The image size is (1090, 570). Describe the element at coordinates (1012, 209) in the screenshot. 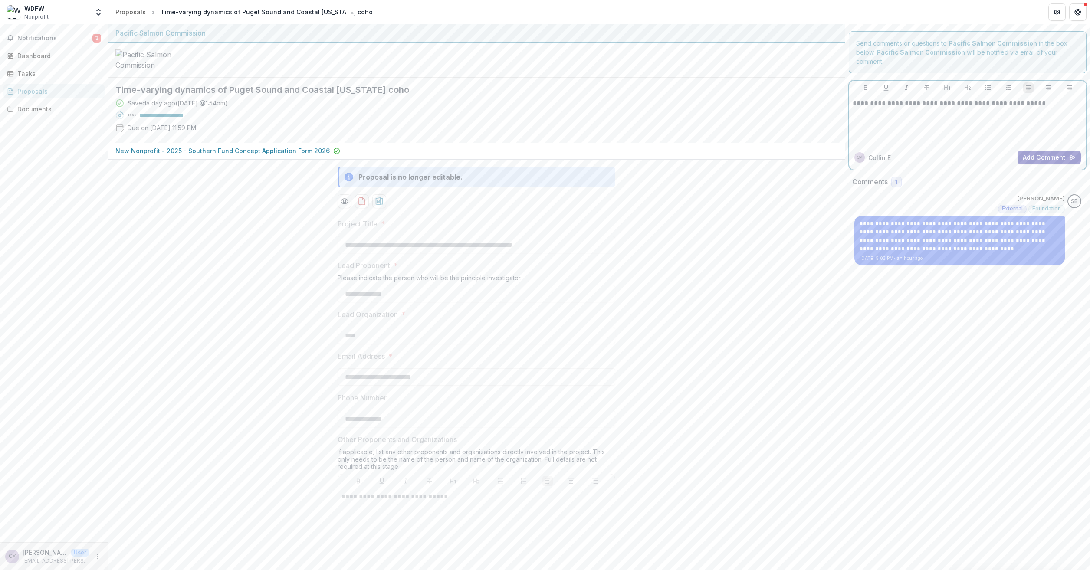

I see `span: External` at that location.